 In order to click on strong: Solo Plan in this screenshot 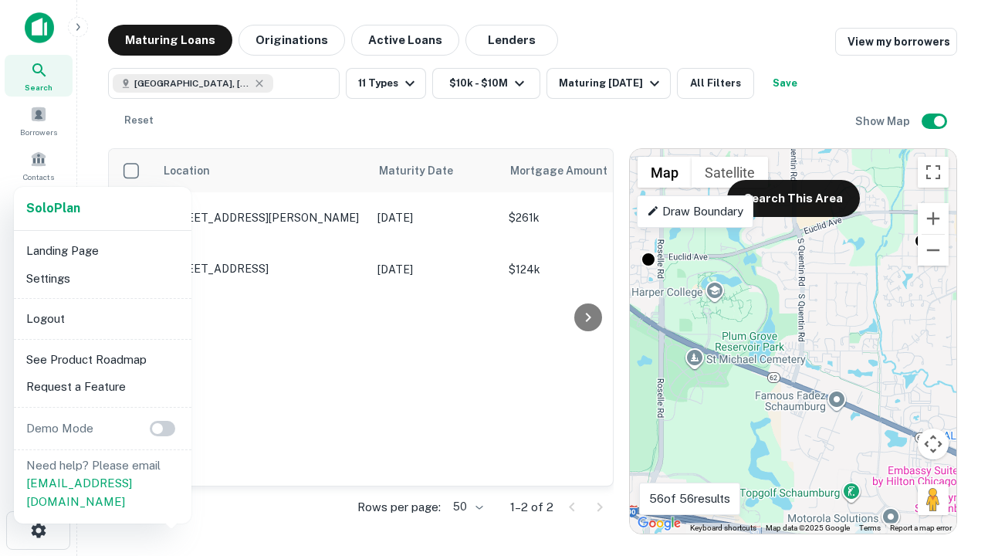, I will do `click(53, 208)`.